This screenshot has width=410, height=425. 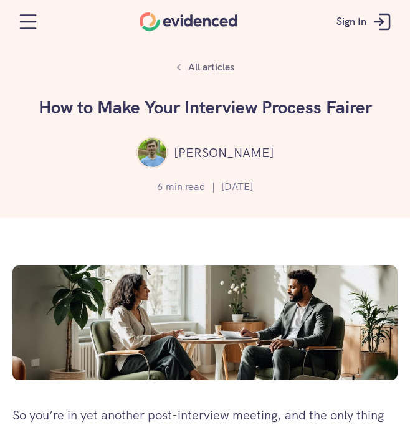 I want to click on a: Sign In, so click(x=365, y=22).